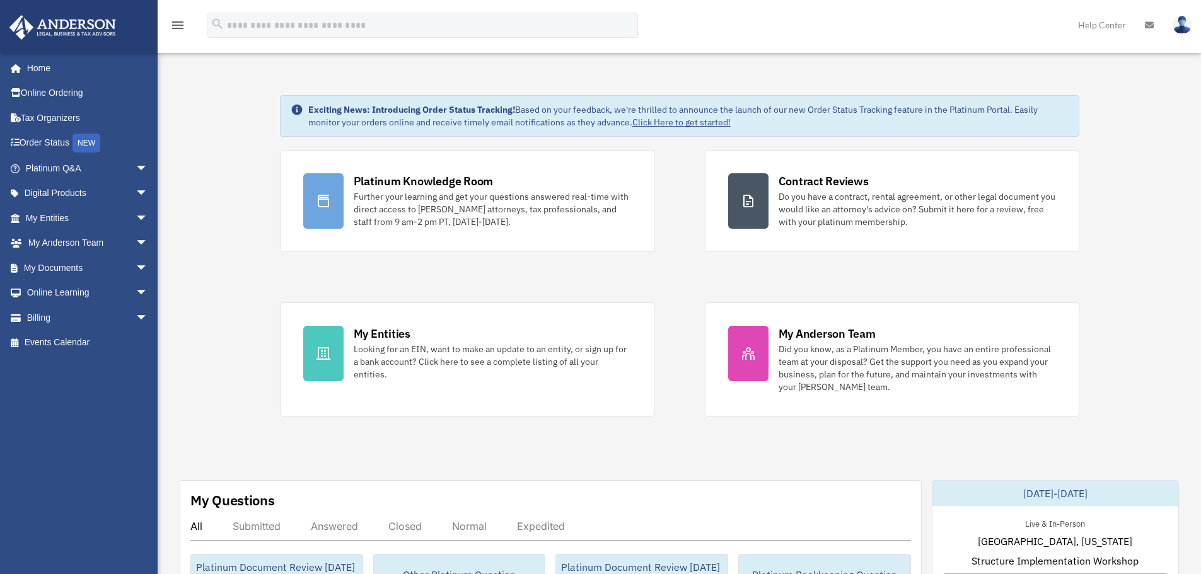 The height and width of the screenshot is (574, 1201). I want to click on div: Platinum Knowledge Room, so click(424, 181).